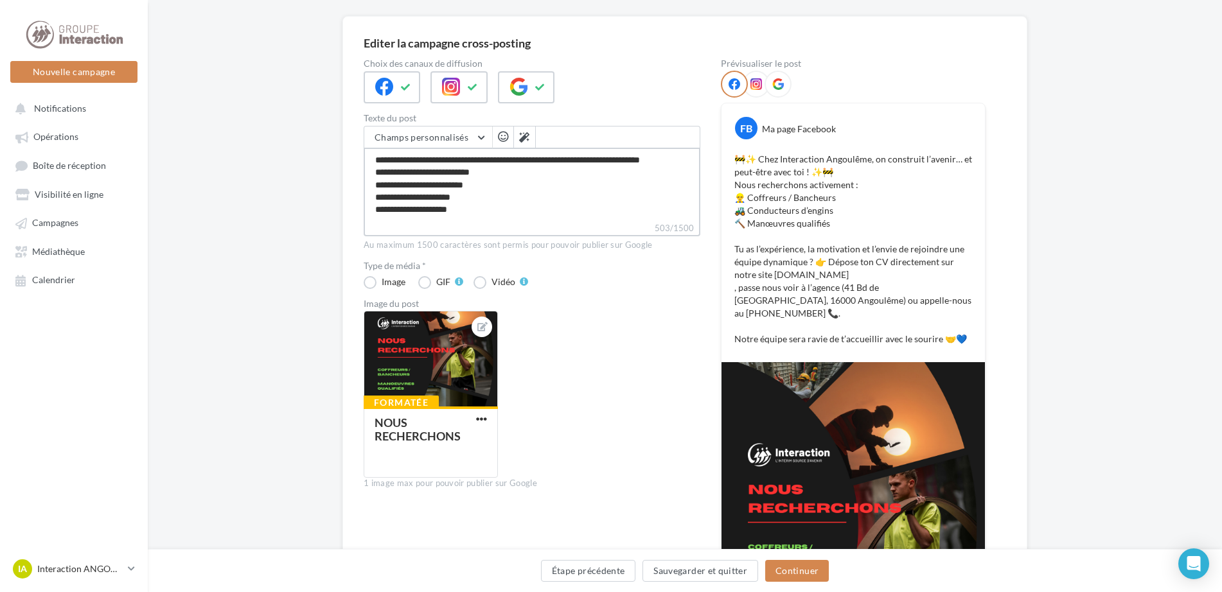  Describe the element at coordinates (74, 165) in the screenshot. I see `a: Boîte de réception` at that location.